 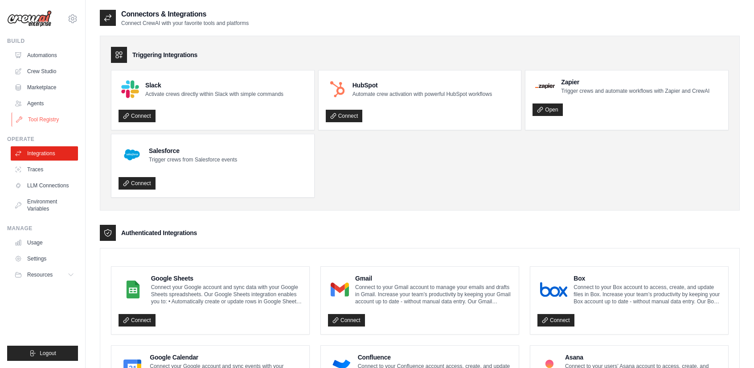 What do you see at coordinates (42, 41) in the screenshot?
I see `div: Build` at bounding box center [42, 41].